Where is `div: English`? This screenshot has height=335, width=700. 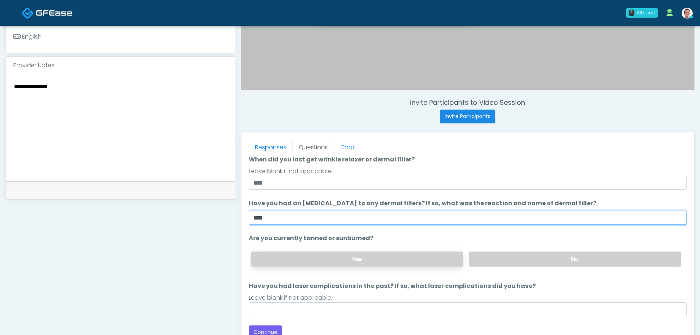
div: English is located at coordinates (27, 37).